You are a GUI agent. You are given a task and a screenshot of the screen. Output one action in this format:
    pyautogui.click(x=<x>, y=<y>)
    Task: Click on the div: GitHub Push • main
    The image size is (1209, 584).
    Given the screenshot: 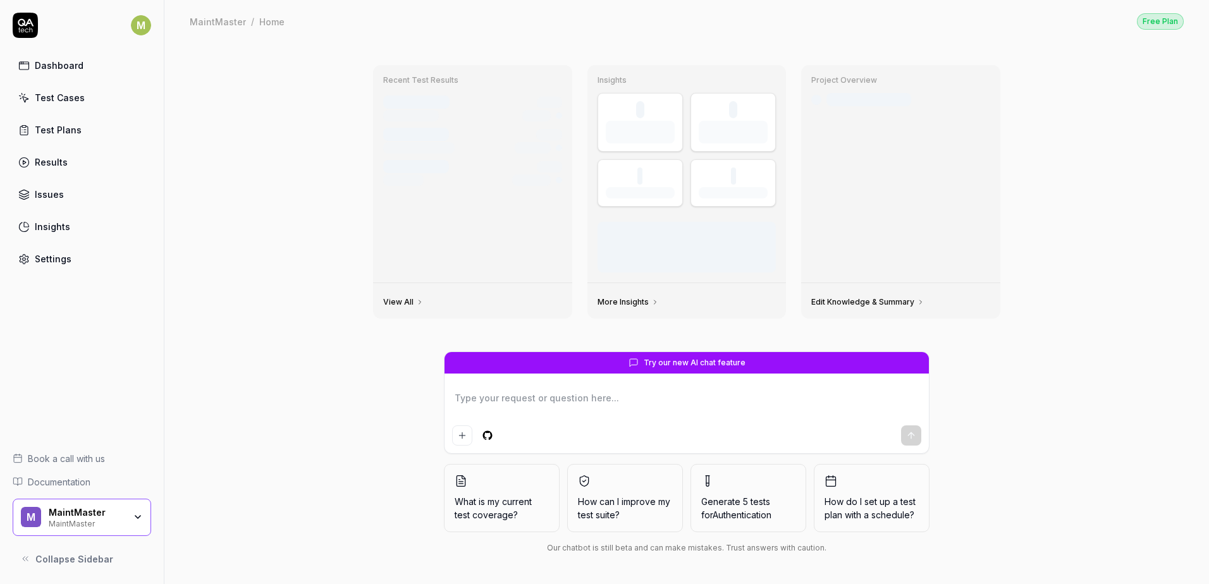 What is the action you would take?
    pyautogui.click(x=419, y=148)
    